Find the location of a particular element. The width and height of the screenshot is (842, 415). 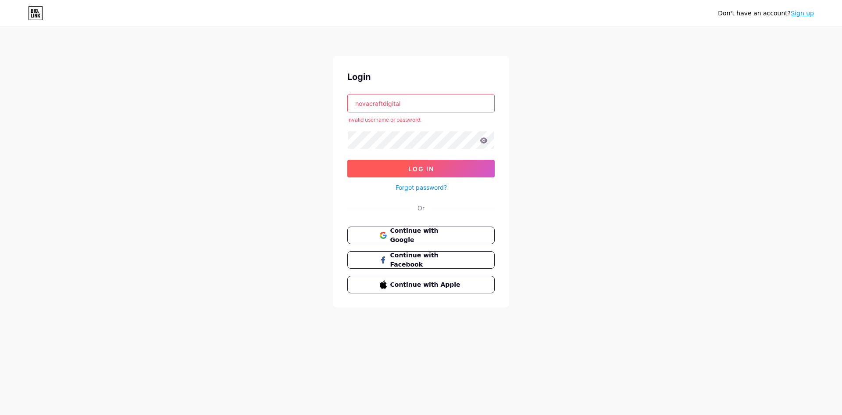

button: Continue with Google is located at coordinates (421, 235).